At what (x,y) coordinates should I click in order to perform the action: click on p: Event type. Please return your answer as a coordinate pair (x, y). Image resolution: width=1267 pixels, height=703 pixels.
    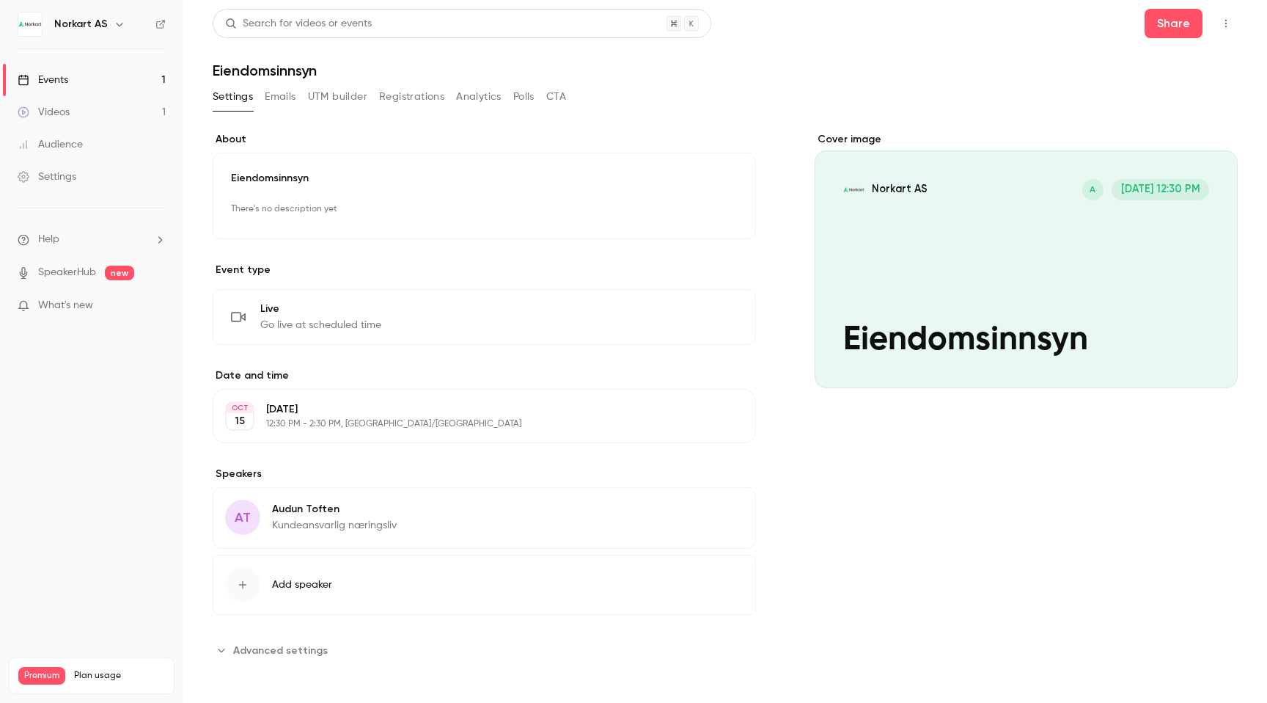
    Looking at the image, I should click on (484, 270).